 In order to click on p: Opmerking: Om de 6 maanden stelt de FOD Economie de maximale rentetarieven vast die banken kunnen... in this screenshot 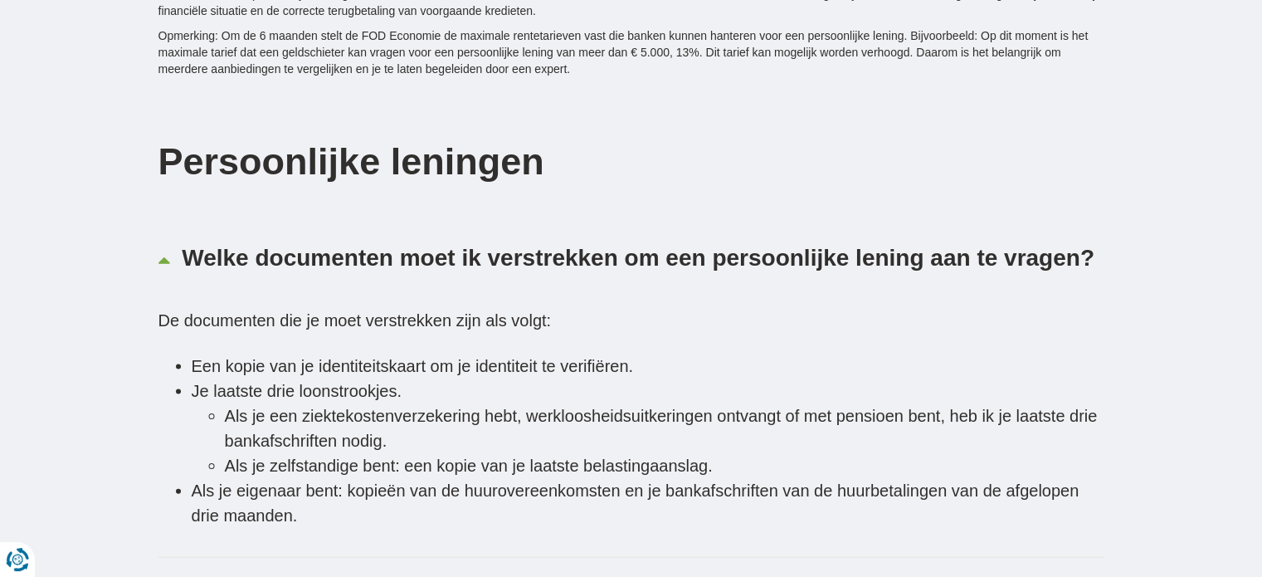, I will do `click(632, 52)`.